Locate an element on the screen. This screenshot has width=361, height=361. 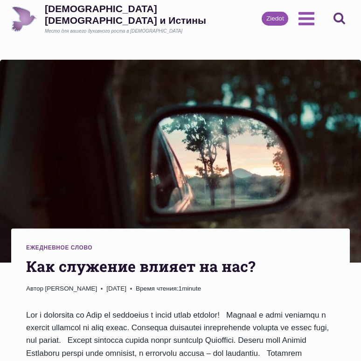
a: Ежедневное слово is located at coordinates (59, 247).